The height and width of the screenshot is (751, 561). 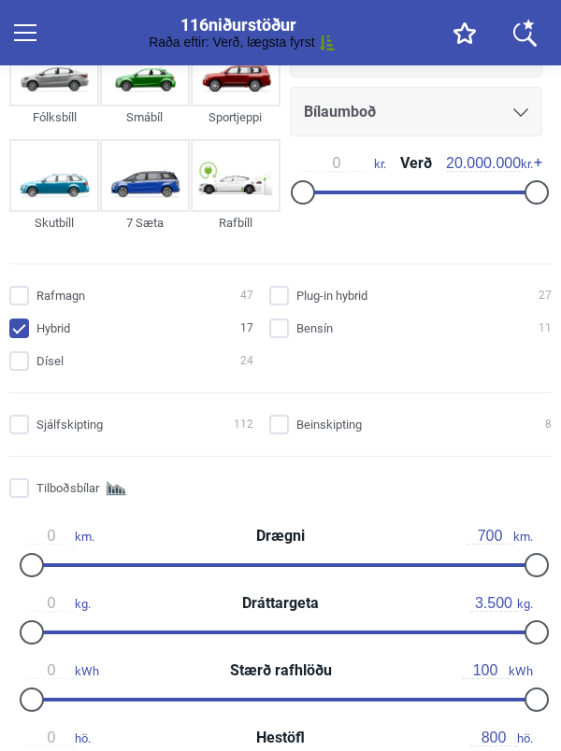 I want to click on span: 112, so click(x=243, y=424).